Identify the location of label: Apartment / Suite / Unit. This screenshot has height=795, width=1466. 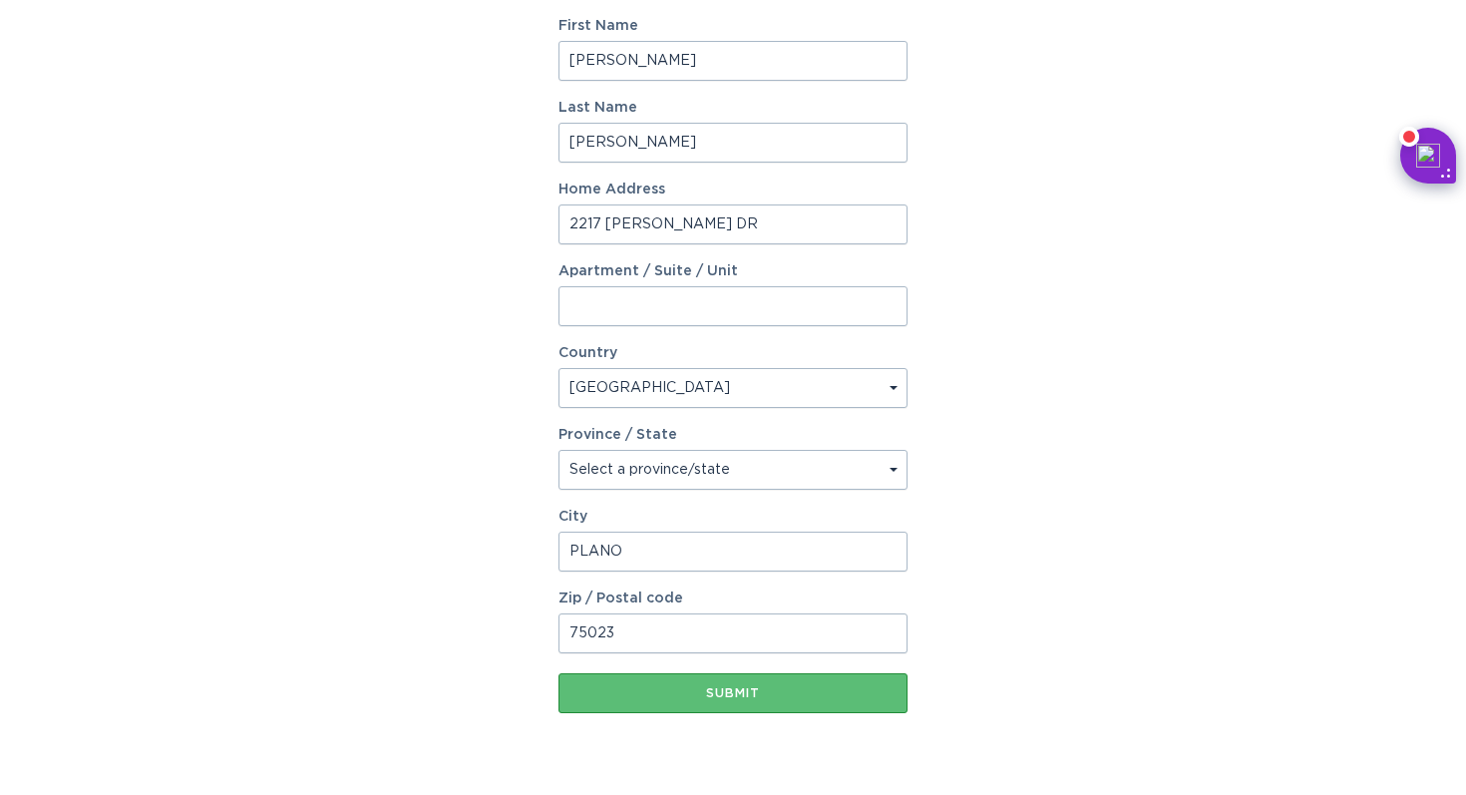
(733, 271).